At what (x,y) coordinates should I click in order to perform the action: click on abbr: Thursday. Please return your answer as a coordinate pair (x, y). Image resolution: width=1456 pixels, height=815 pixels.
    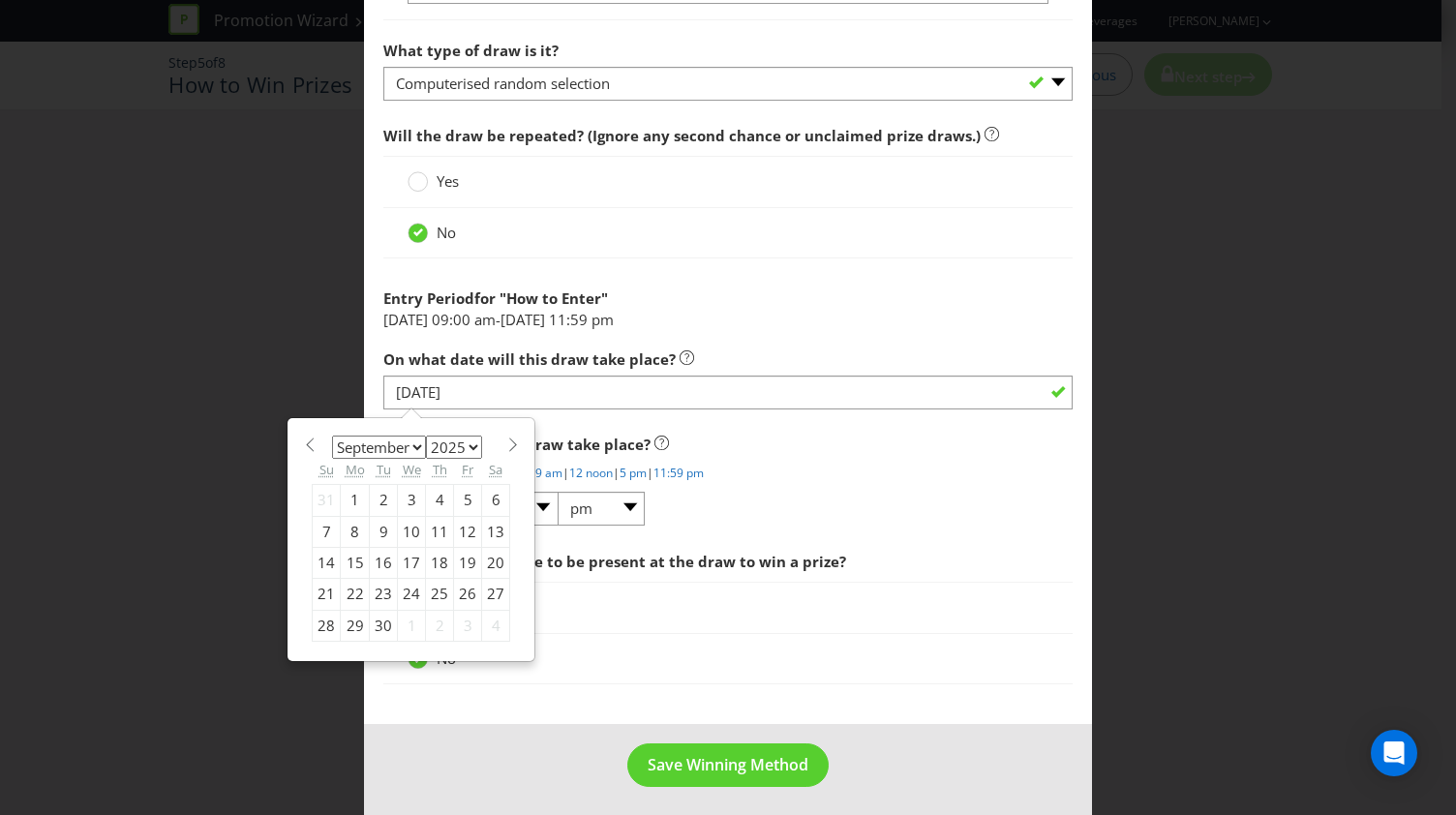
    Looking at the image, I should click on (439, 469).